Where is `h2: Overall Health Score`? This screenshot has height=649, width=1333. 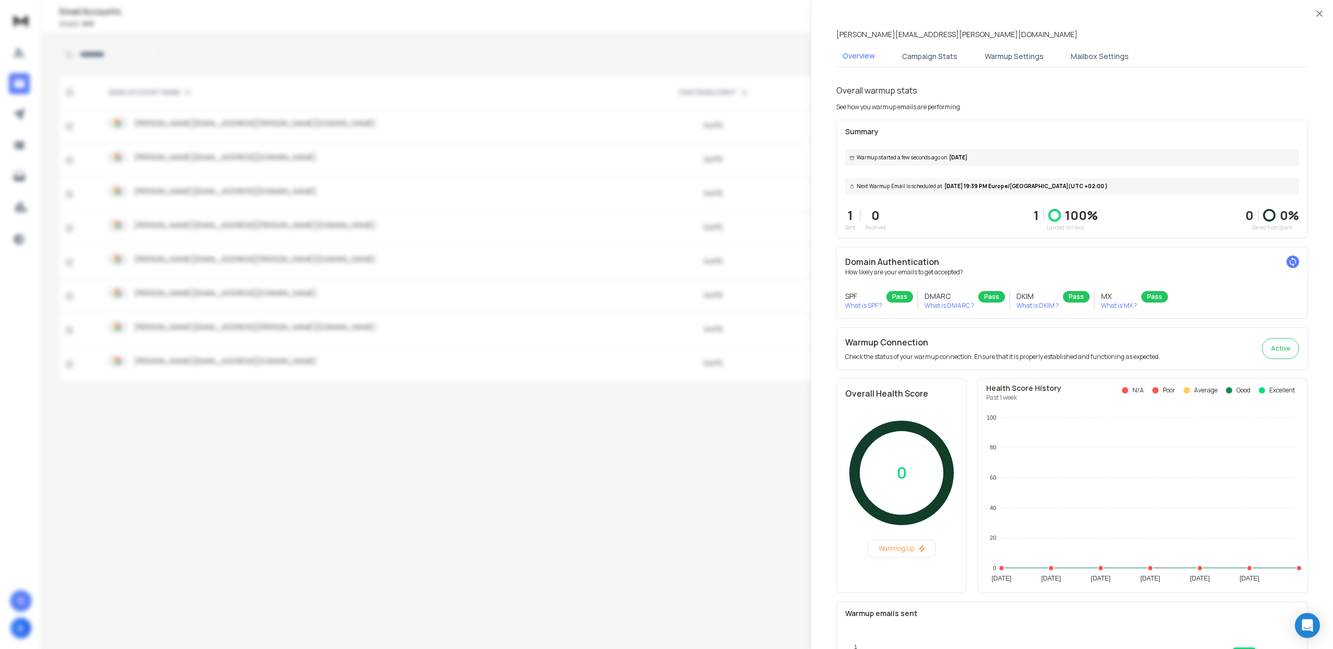 h2: Overall Health Score is located at coordinates (901, 393).